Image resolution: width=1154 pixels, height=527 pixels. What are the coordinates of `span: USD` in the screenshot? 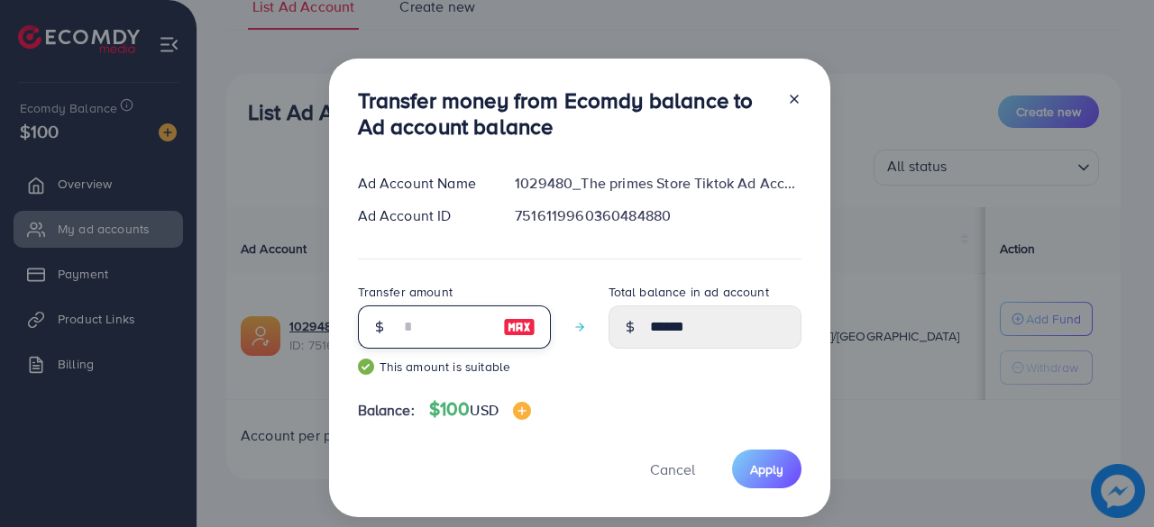 It's located at (483, 410).